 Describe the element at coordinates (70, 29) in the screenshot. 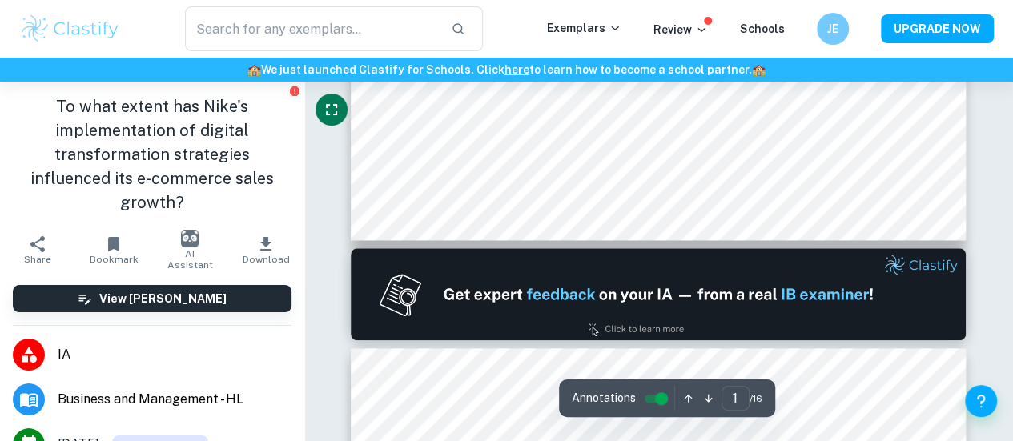

I see `a: Clastify logo` at that location.